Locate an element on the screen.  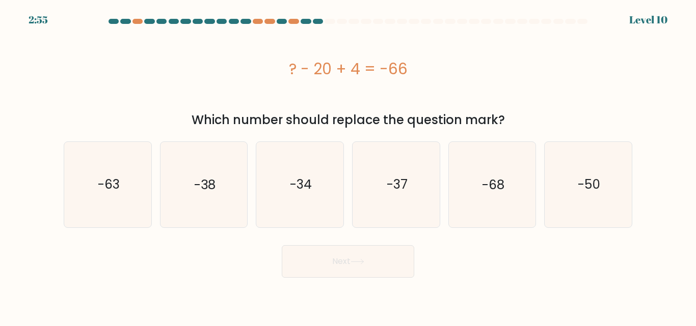
text: -37 is located at coordinates (396, 184).